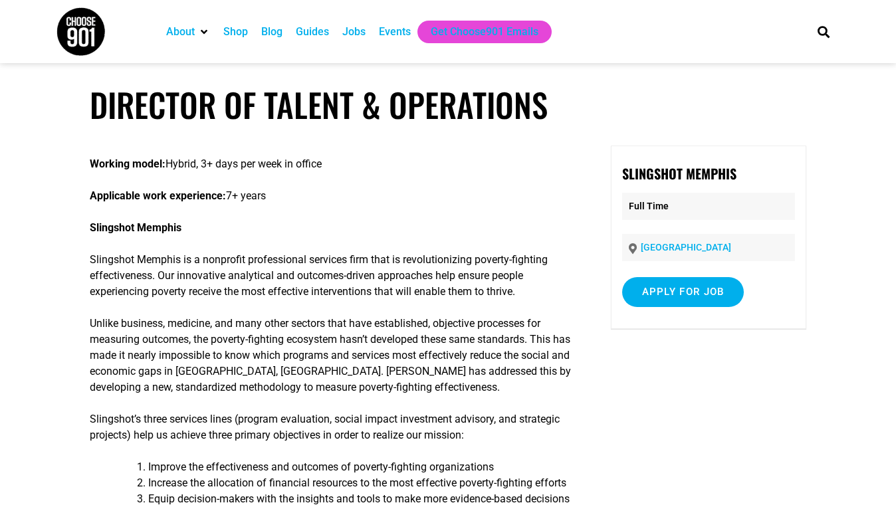 The height and width of the screenshot is (517, 896). Describe the element at coordinates (448, 104) in the screenshot. I see `h1: Director of Talent & Operations` at that location.